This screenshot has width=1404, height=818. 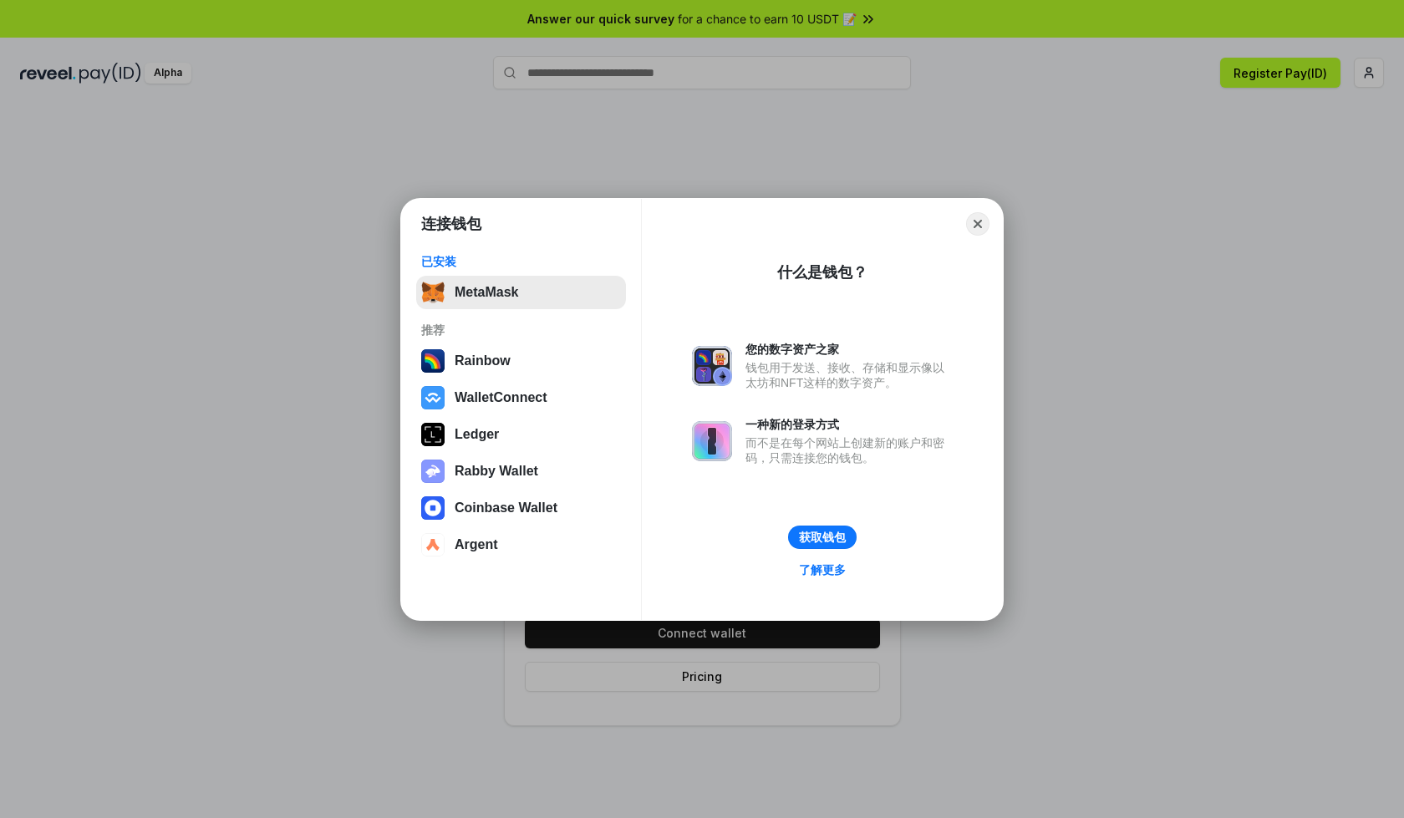 I want to click on button: Rabby Wallet, so click(x=520, y=471).